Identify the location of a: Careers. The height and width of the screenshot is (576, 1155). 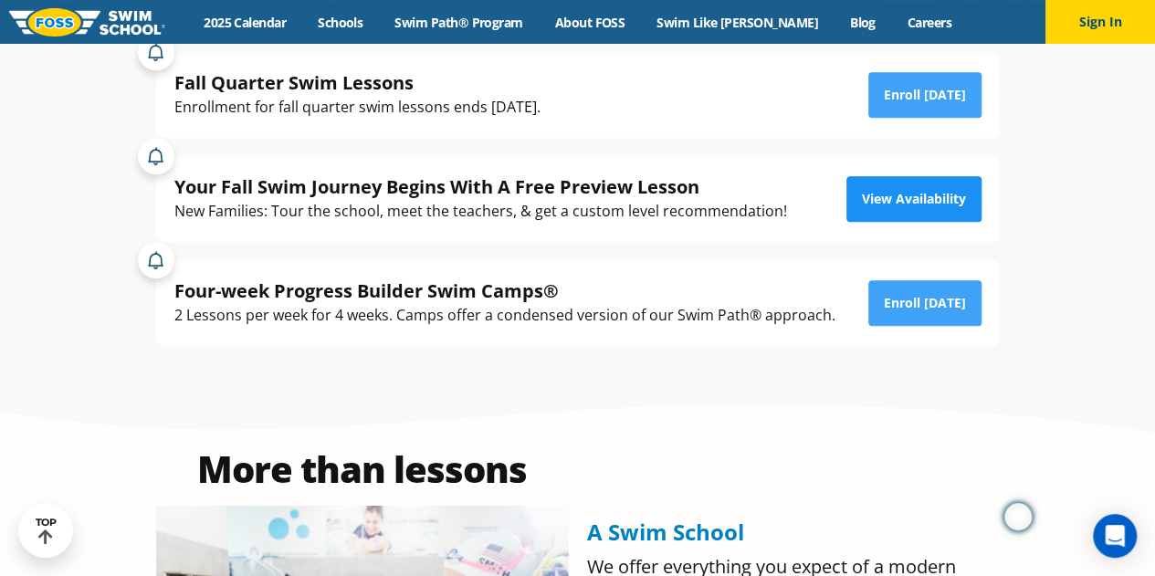
(928, 22).